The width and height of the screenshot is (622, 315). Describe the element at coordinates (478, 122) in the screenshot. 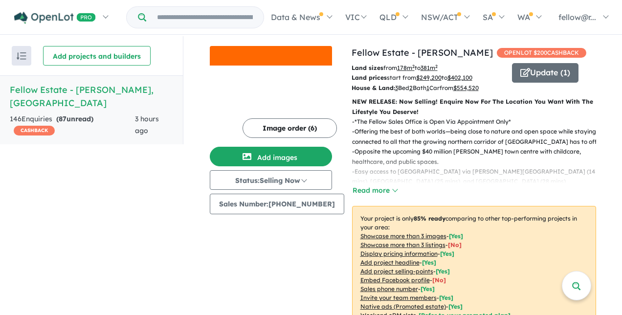

I see `p: - *The Fellow Sales Office is Open Via Appointment Only*` at that location.